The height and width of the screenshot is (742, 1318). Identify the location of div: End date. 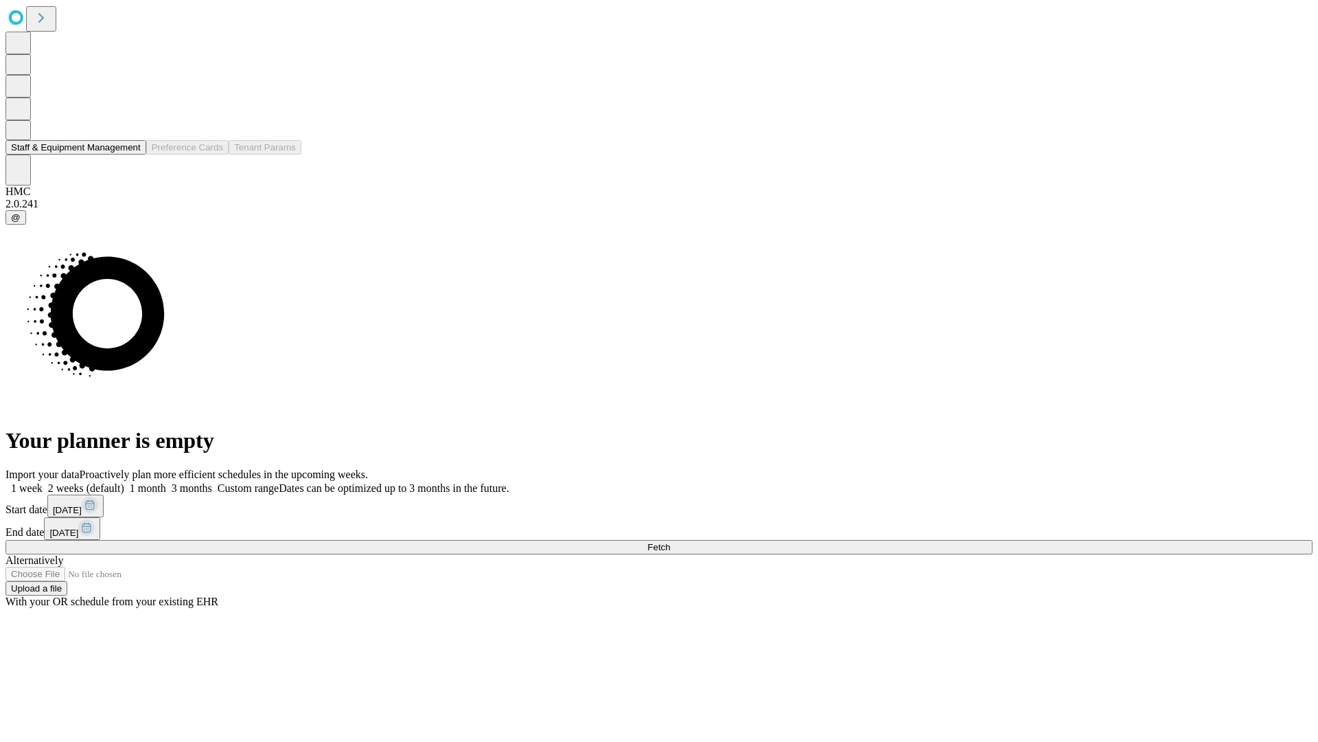
(659, 528).